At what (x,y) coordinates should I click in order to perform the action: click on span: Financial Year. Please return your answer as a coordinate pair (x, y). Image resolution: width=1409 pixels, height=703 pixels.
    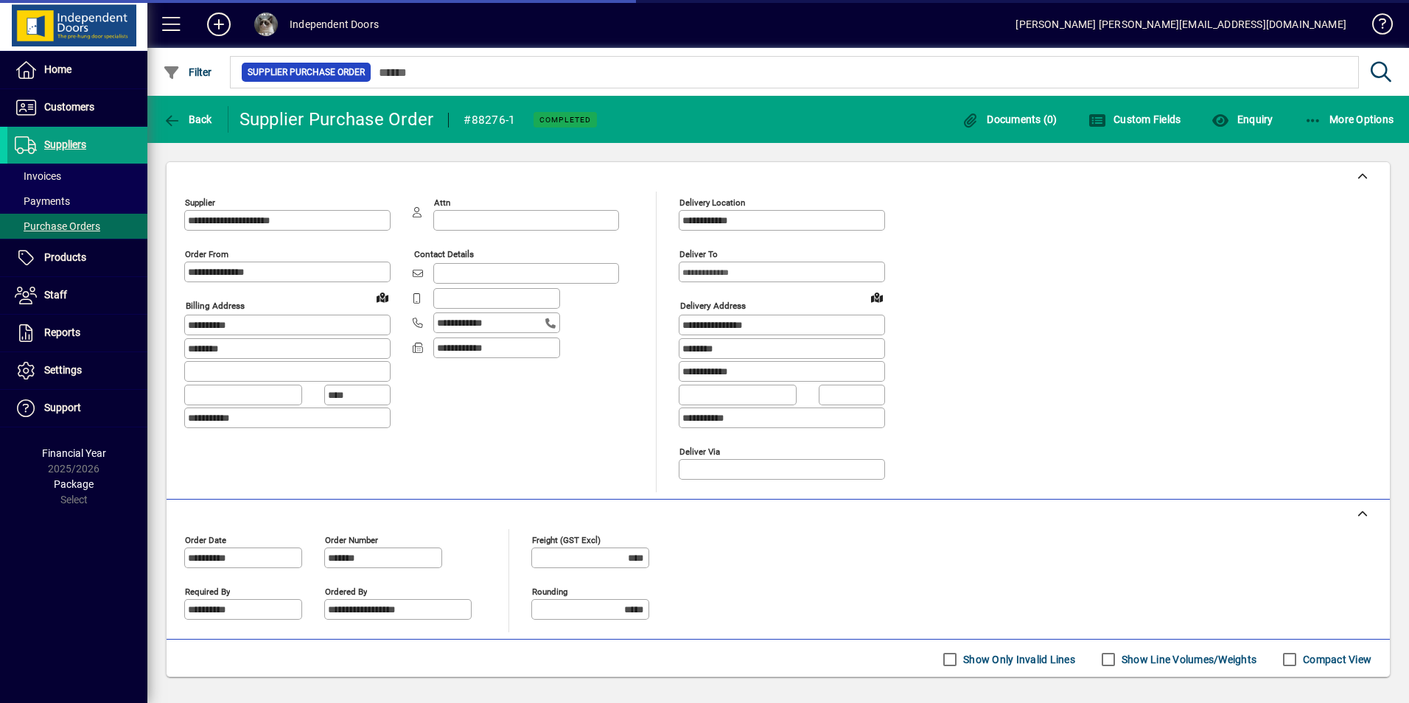
    Looking at the image, I should click on (74, 453).